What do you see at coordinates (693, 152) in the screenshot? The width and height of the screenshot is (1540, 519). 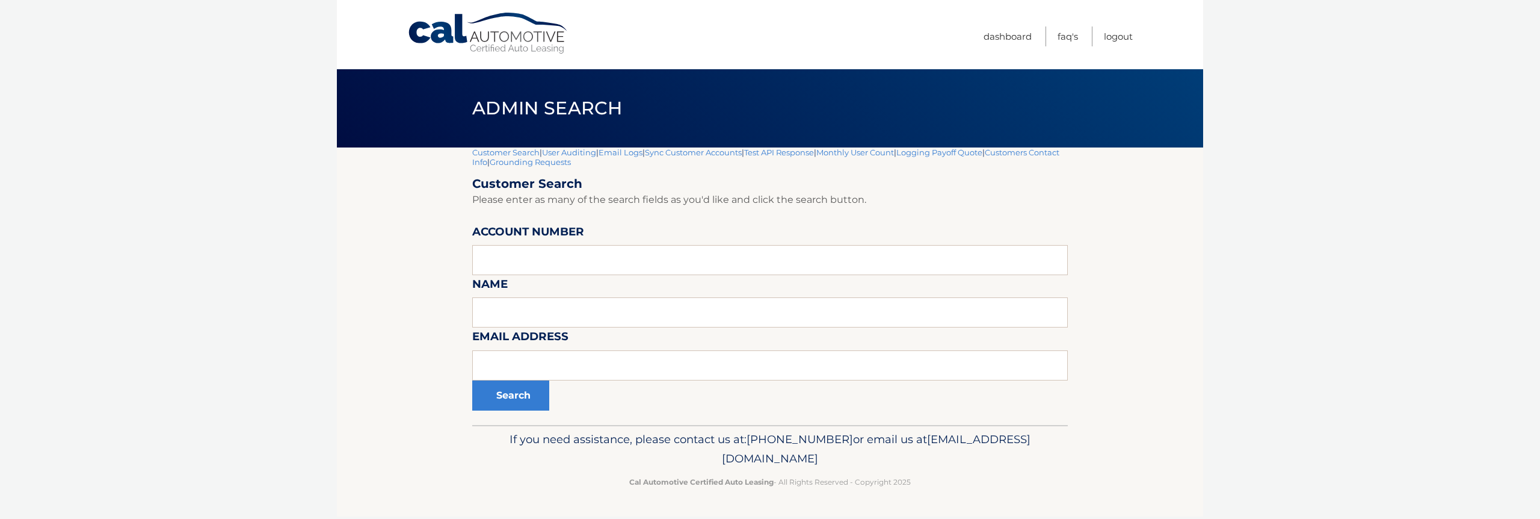 I see `a: Sync Customer Accounts` at bounding box center [693, 152].